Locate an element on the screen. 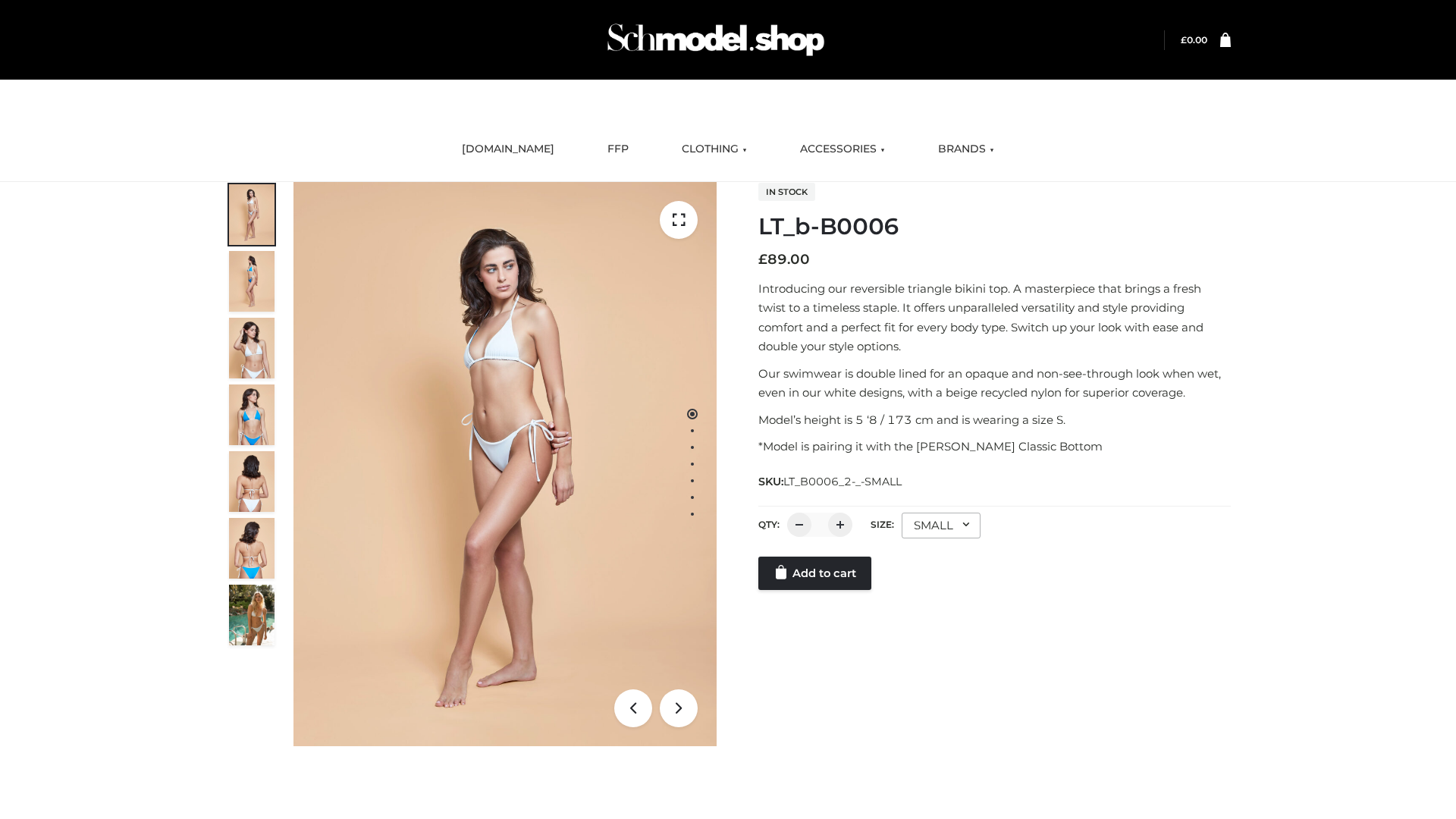  img: ArielClassicBikiniTop_CloudNine_AzureSky_OW114ECO_2-scaled.jpg is located at coordinates (252, 281).